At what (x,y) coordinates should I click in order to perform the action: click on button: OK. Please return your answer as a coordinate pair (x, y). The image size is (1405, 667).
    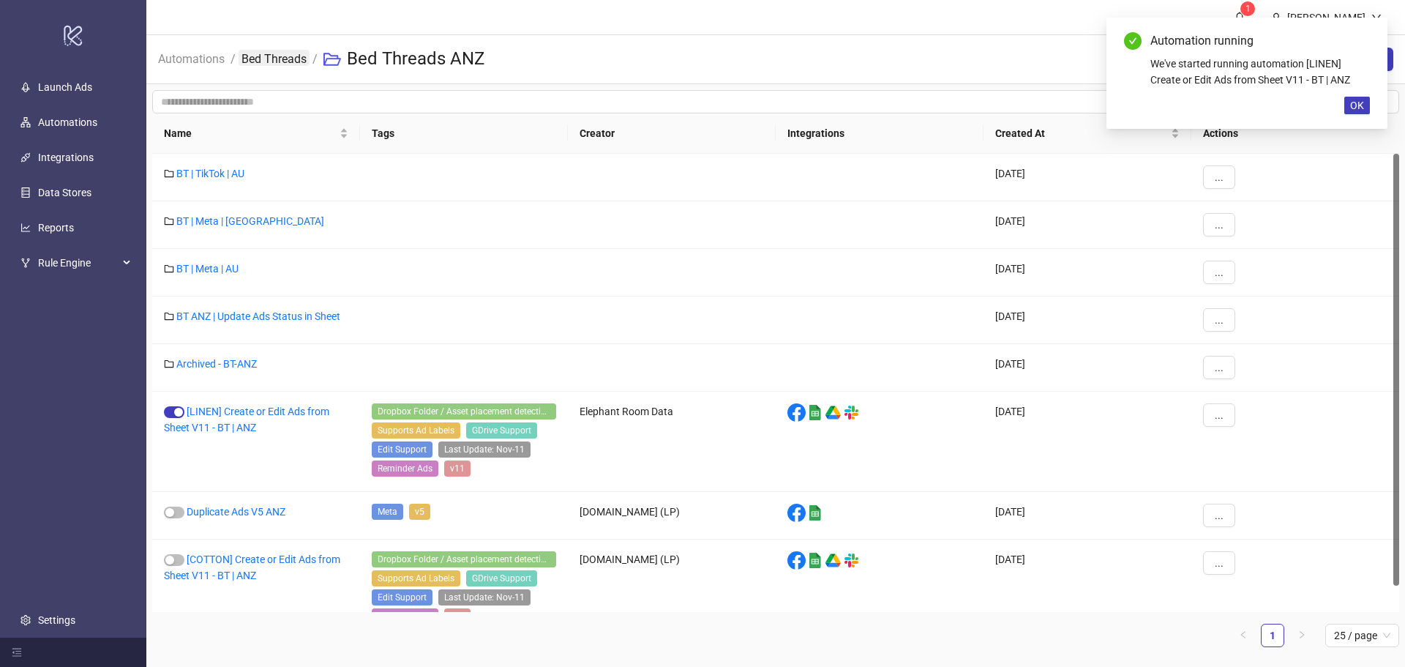
    Looking at the image, I should click on (1357, 105).